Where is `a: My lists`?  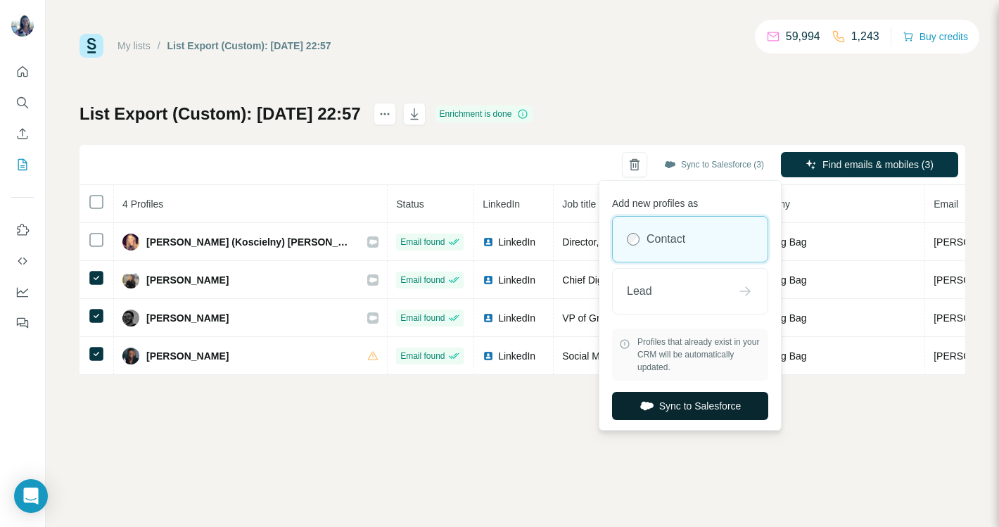
a: My lists is located at coordinates (134, 46).